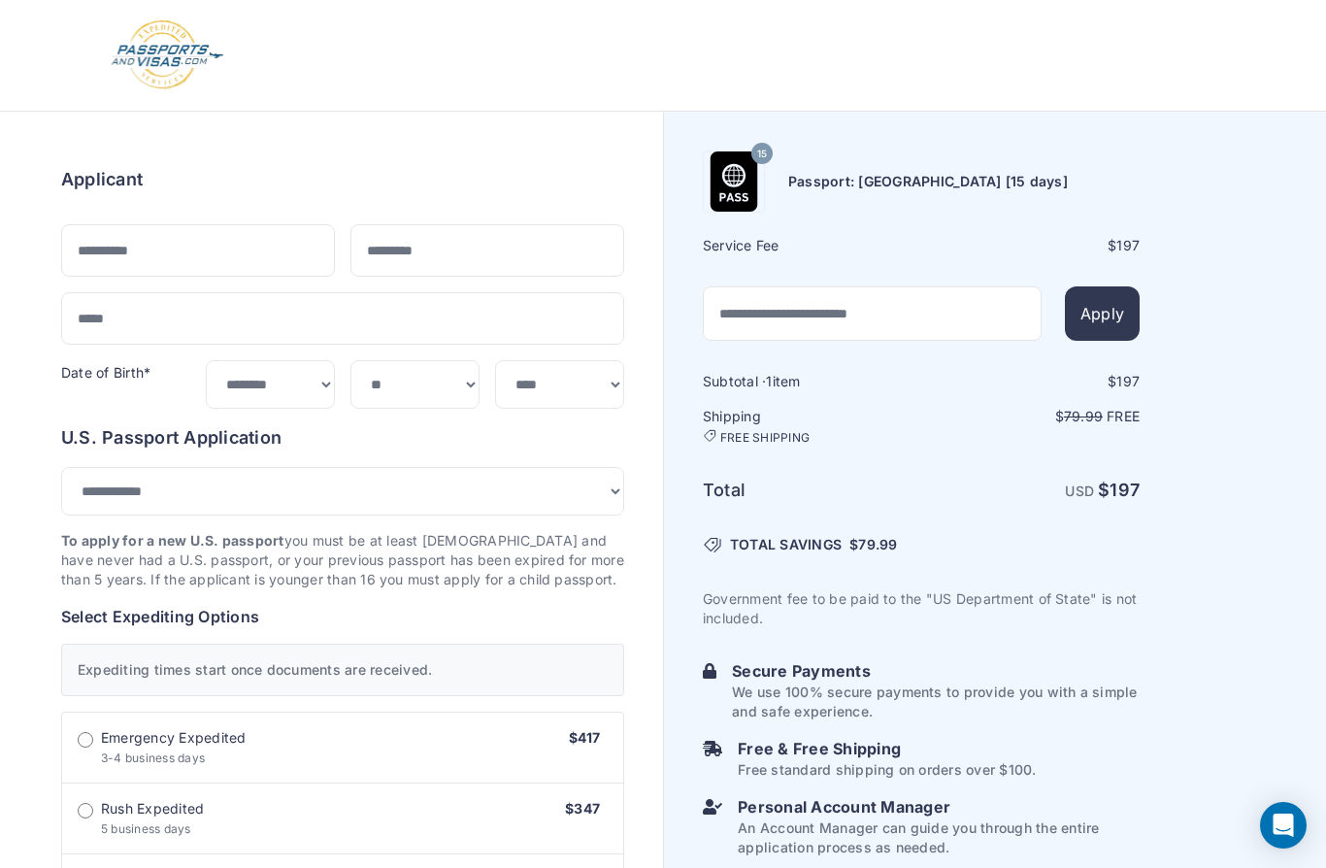  Describe the element at coordinates (811, 490) in the screenshot. I see `h6: Total` at that location.